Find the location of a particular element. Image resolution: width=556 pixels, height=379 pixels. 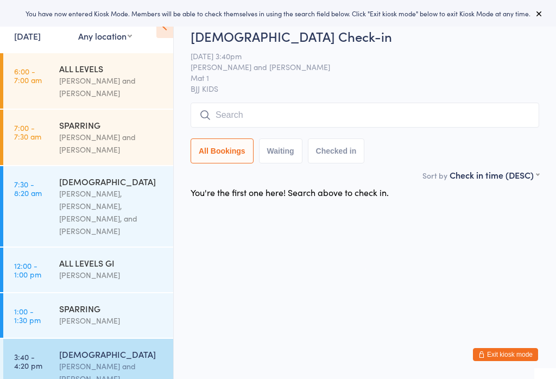

label: Sort by is located at coordinates (435, 175).